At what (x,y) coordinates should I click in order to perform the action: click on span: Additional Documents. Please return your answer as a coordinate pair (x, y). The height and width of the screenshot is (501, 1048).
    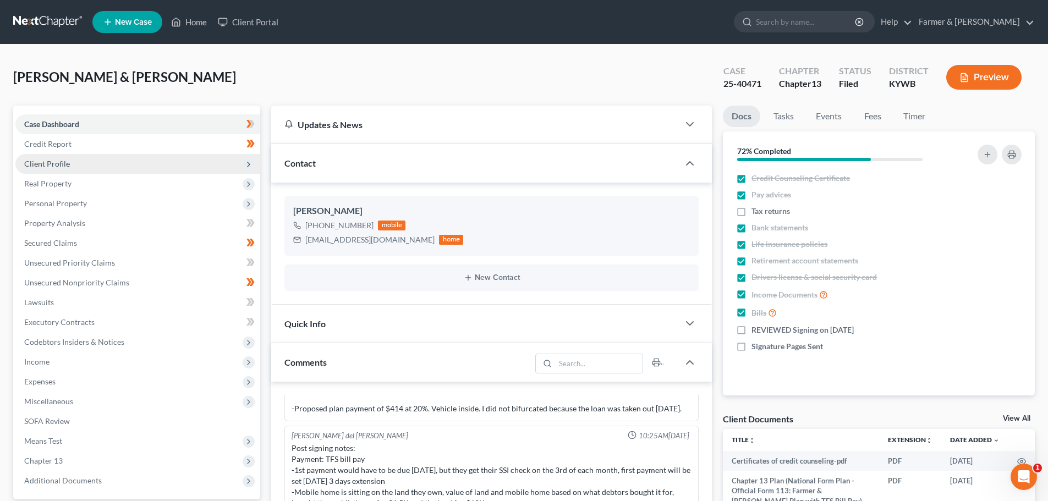
    Looking at the image, I should click on (63, 480).